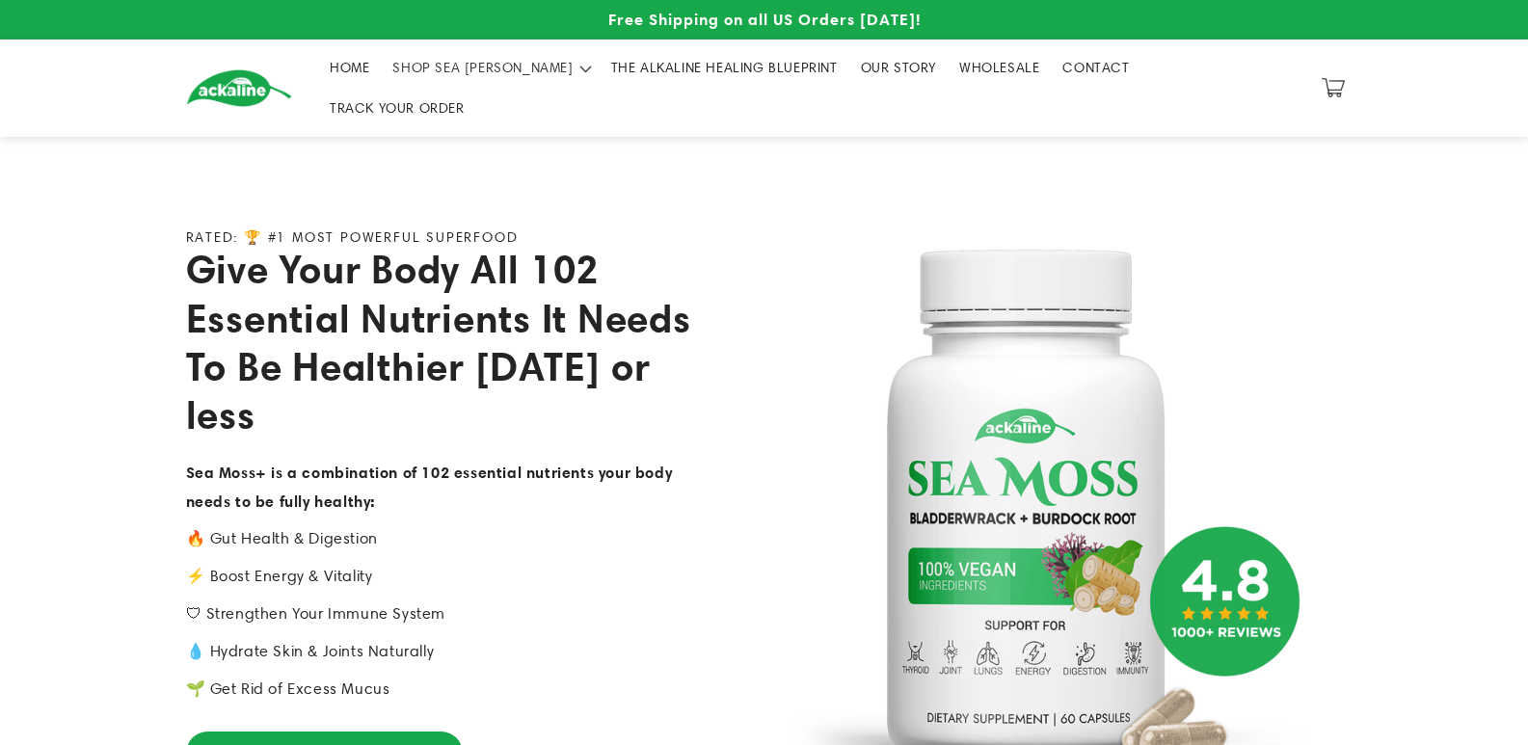 The width and height of the screenshot is (1528, 745). I want to click on span: THE ALKALINE HEALING BLUEPRINT, so click(724, 68).